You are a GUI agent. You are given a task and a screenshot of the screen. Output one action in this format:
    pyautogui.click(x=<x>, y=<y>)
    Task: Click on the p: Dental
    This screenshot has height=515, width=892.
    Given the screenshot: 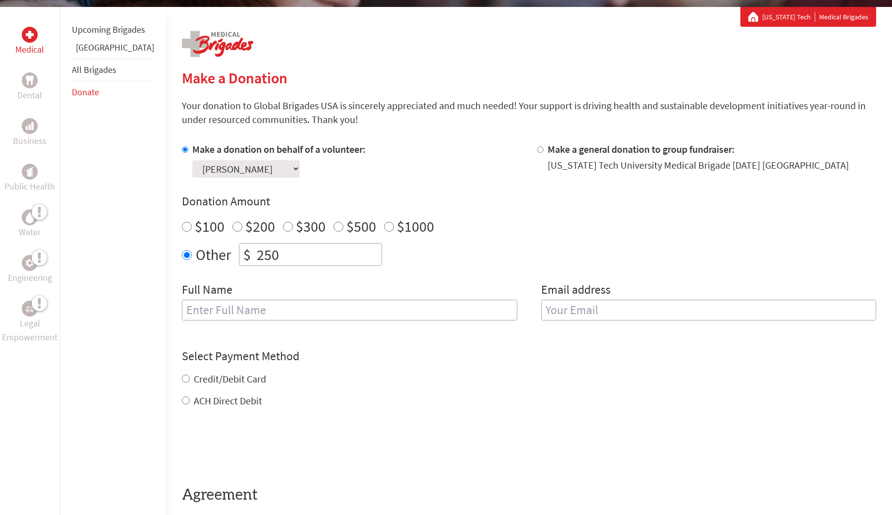 What is the action you would take?
    pyautogui.click(x=30, y=95)
    